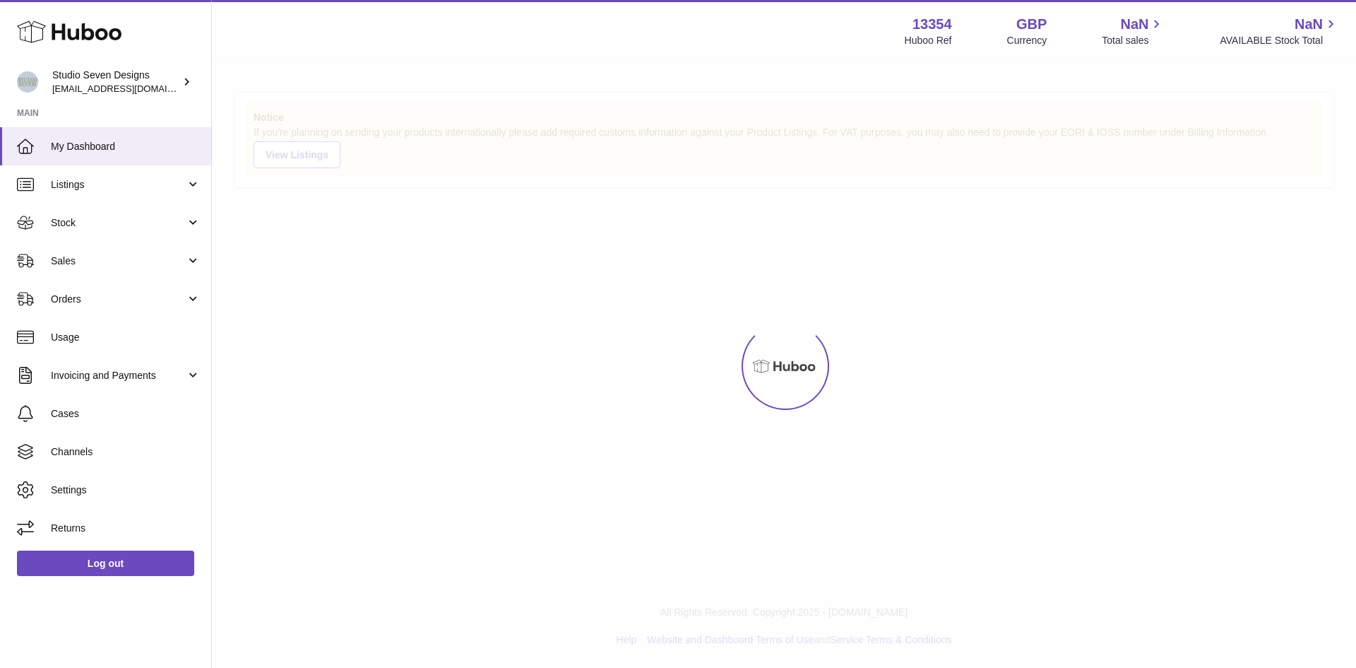  I want to click on span: Returns, so click(126, 528).